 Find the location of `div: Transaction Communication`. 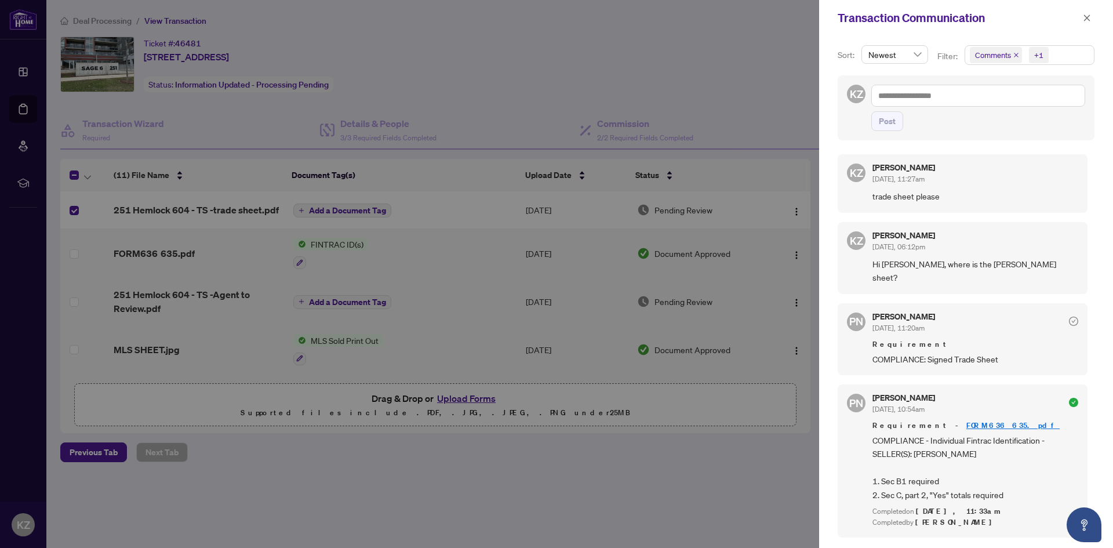

div: Transaction Communication is located at coordinates (958, 18).